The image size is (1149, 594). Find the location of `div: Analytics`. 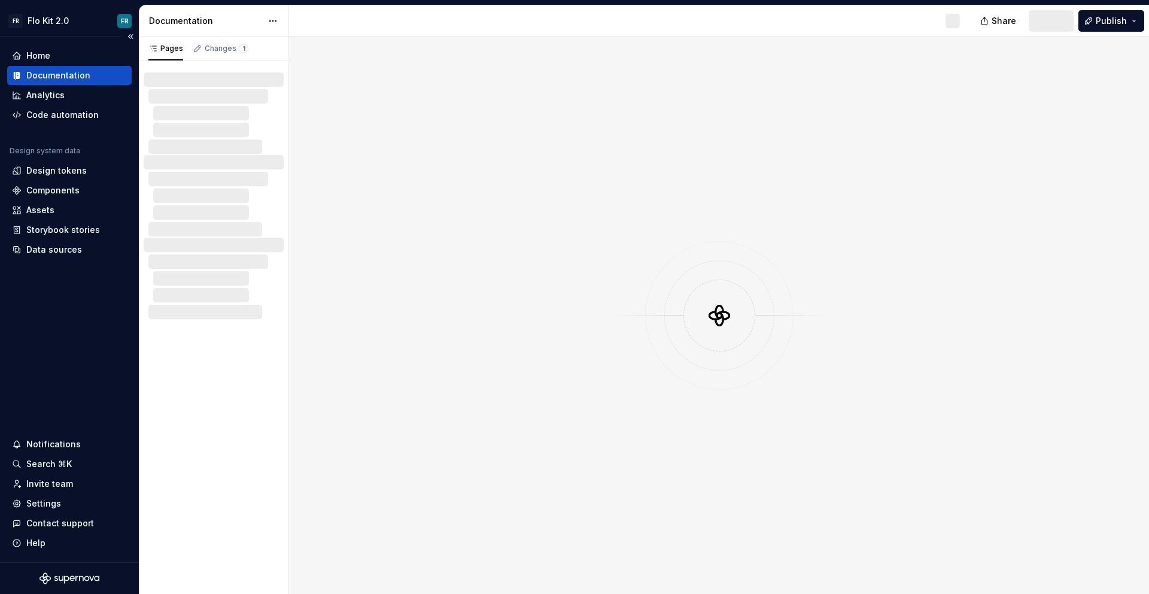

div: Analytics is located at coordinates (45, 95).